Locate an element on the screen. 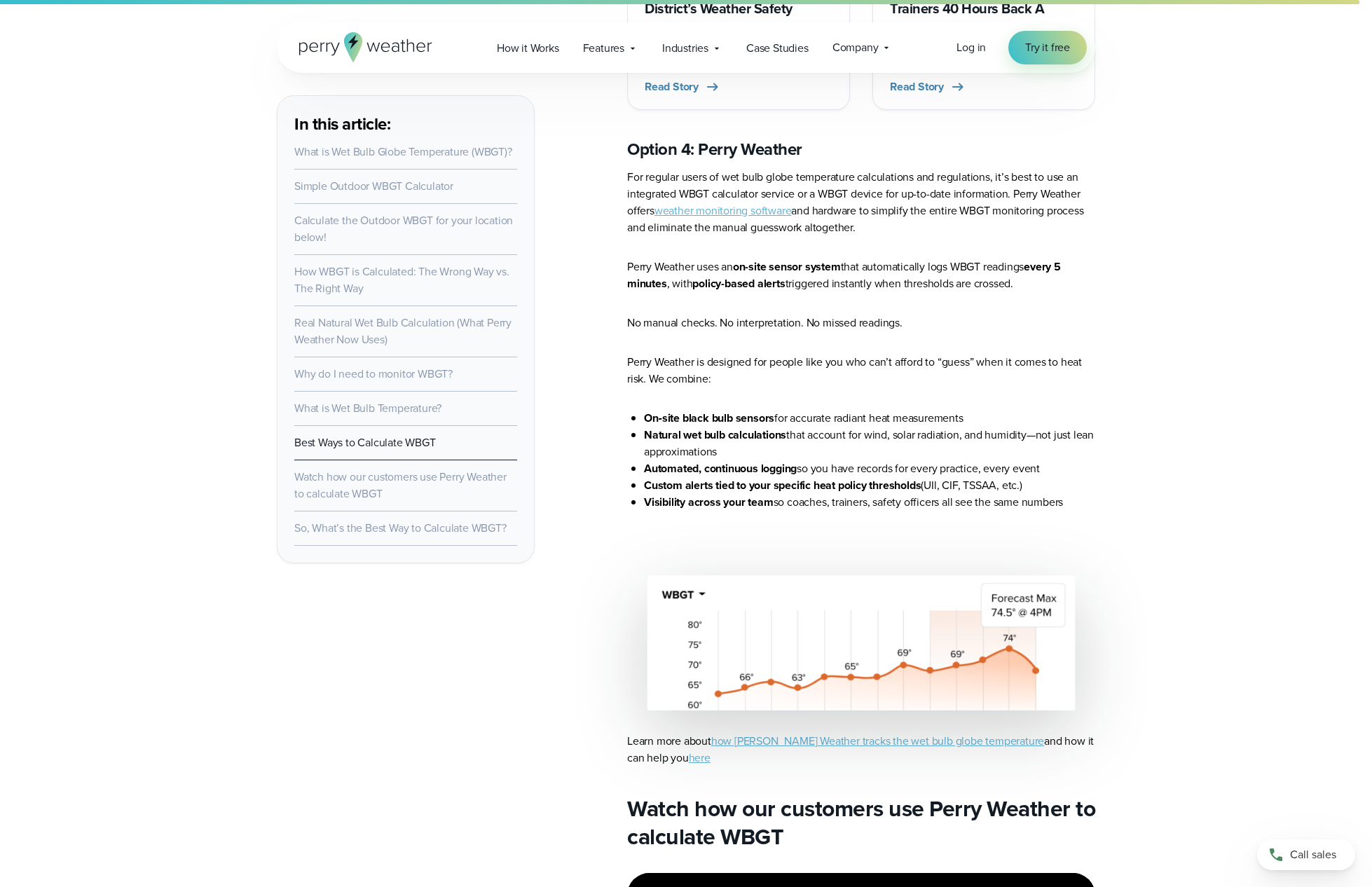  a: Best Ways to Calculate WBGT is located at coordinates (365, 443).